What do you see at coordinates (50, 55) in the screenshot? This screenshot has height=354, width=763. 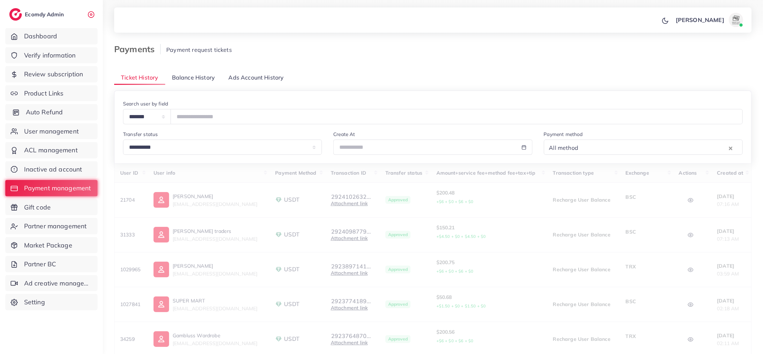 I see `span: Verify information` at bounding box center [50, 55].